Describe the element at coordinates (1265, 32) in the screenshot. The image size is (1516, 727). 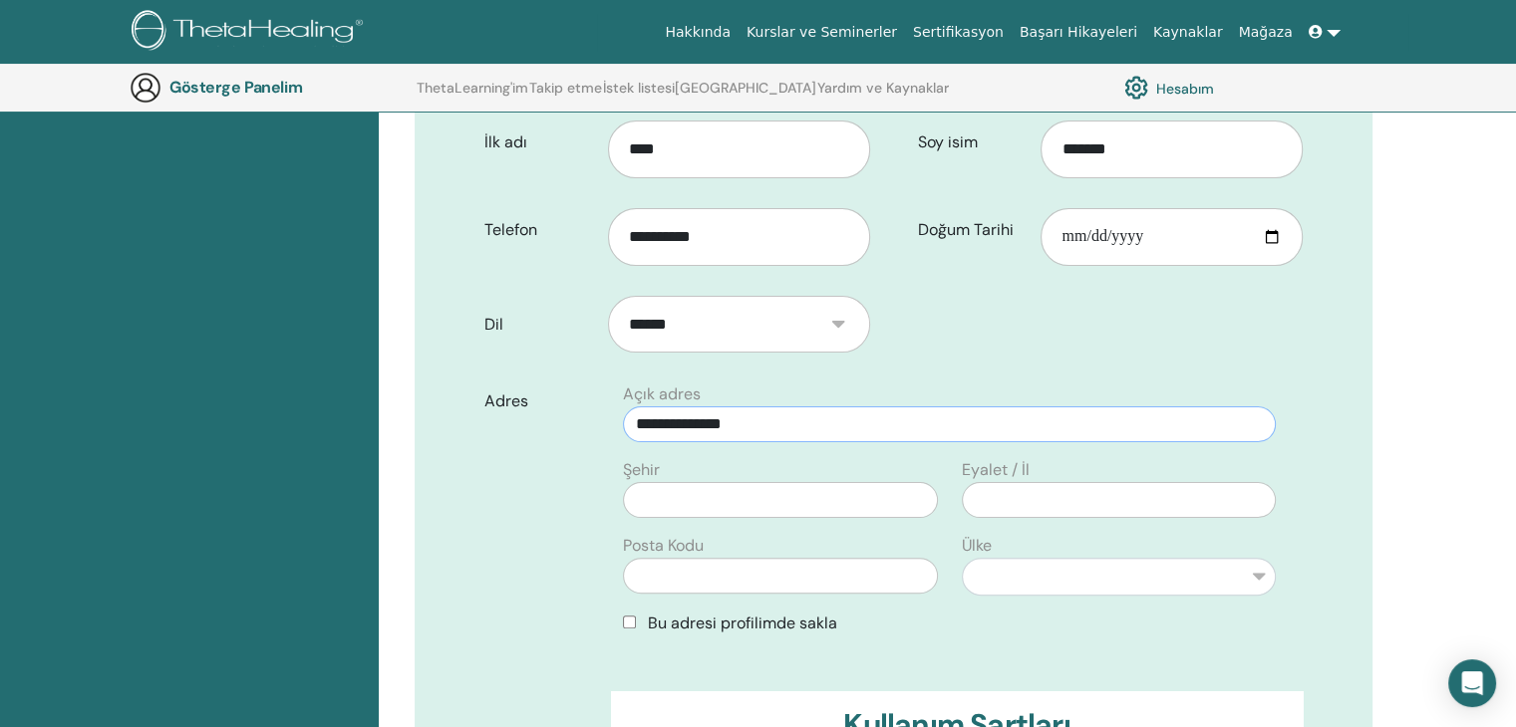
I see `font: Mağaza` at that location.